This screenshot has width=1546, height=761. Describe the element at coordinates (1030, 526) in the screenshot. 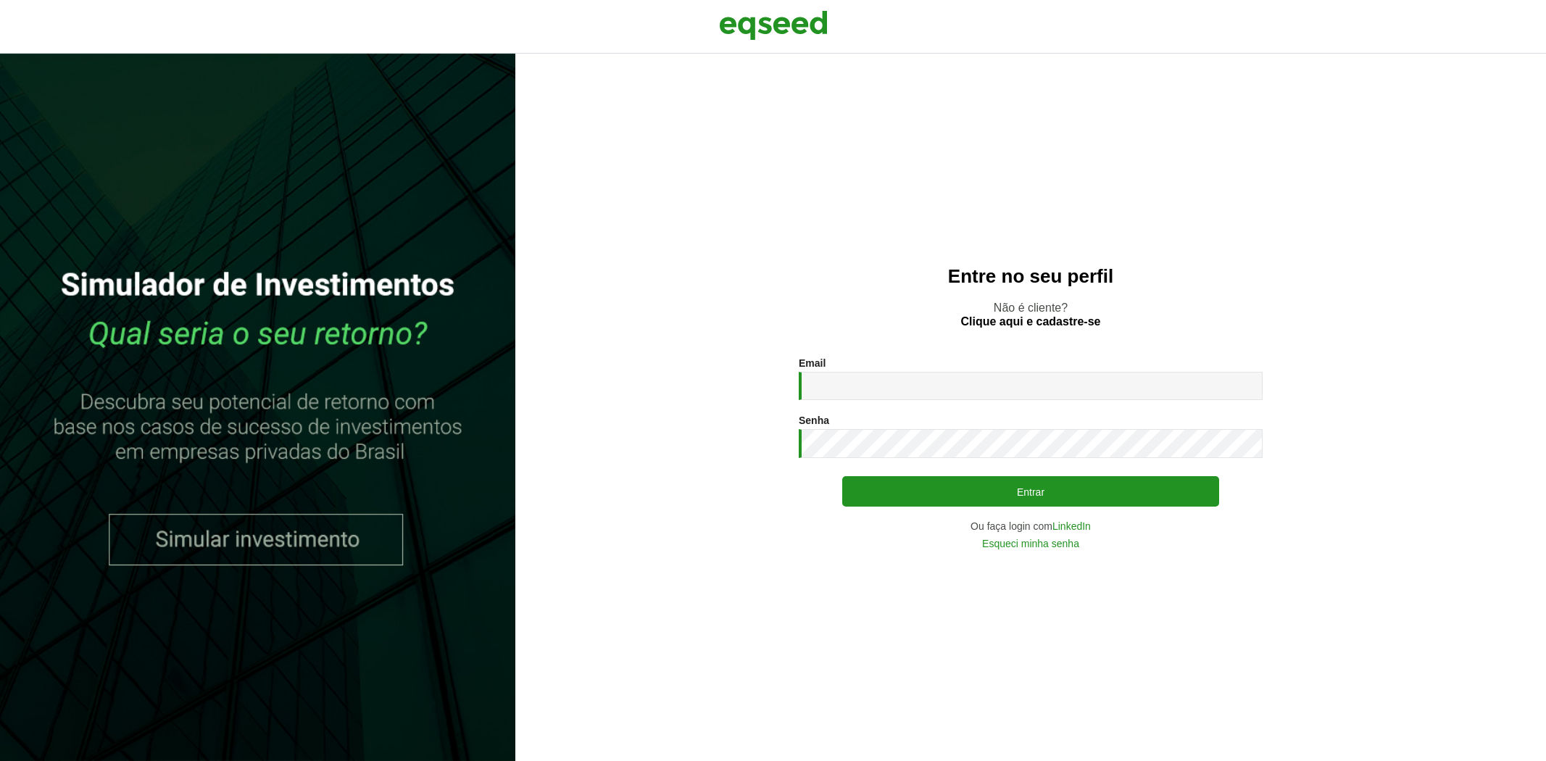

I see `div: Ou faça login com` at that location.